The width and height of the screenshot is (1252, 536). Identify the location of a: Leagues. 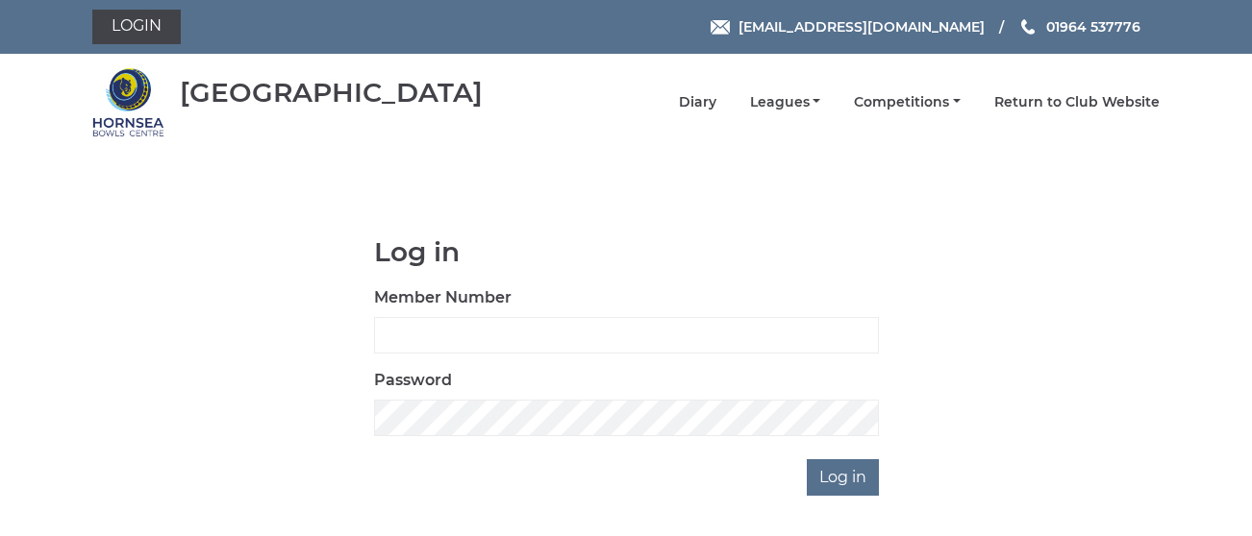
(785, 102).